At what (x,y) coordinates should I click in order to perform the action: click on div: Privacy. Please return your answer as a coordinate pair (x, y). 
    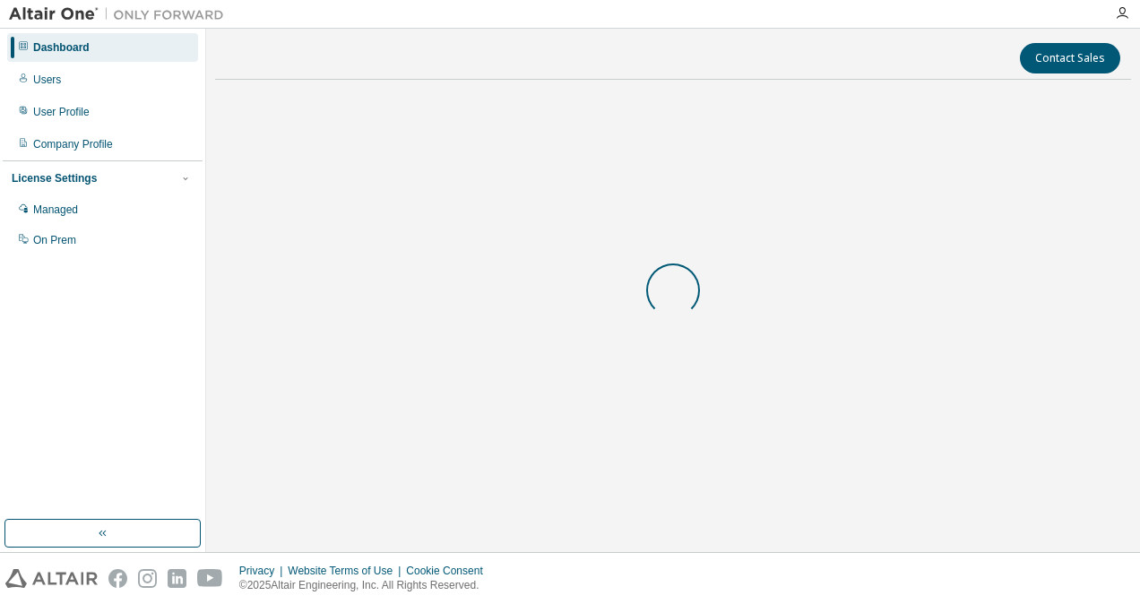
    Looking at the image, I should click on (263, 571).